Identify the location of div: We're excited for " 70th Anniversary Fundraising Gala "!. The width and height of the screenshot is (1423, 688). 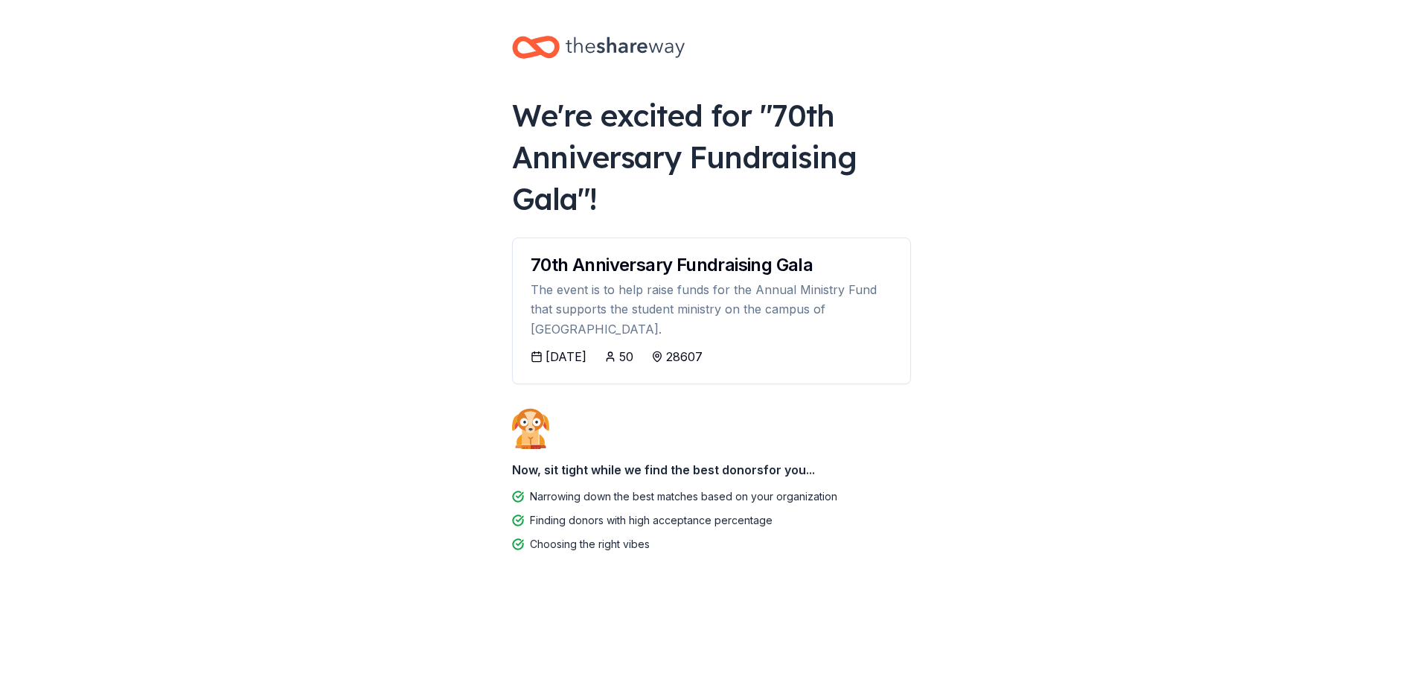
(712, 157).